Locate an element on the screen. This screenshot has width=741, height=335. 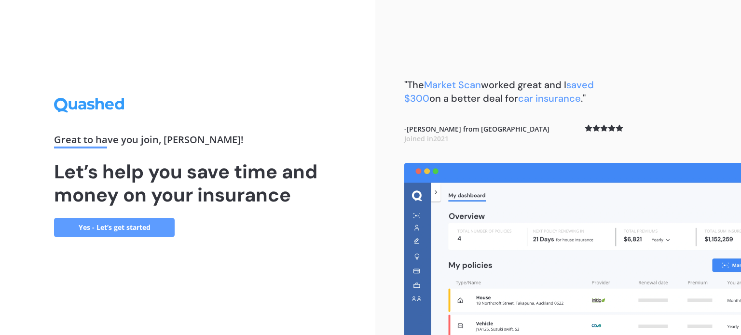
b: "The worked great and I on a better deal for ." is located at coordinates (499, 92).